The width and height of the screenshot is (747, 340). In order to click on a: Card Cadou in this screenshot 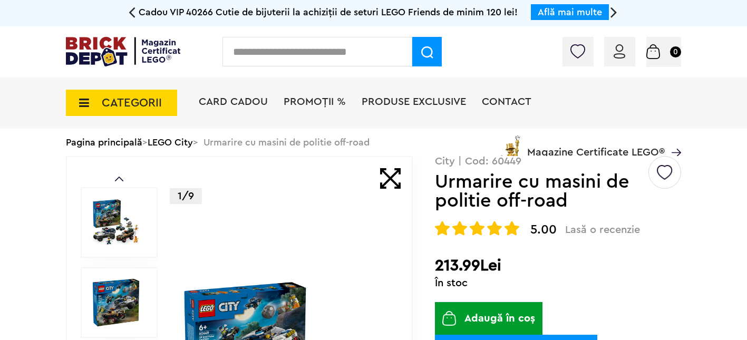, I will do `click(233, 102)`.